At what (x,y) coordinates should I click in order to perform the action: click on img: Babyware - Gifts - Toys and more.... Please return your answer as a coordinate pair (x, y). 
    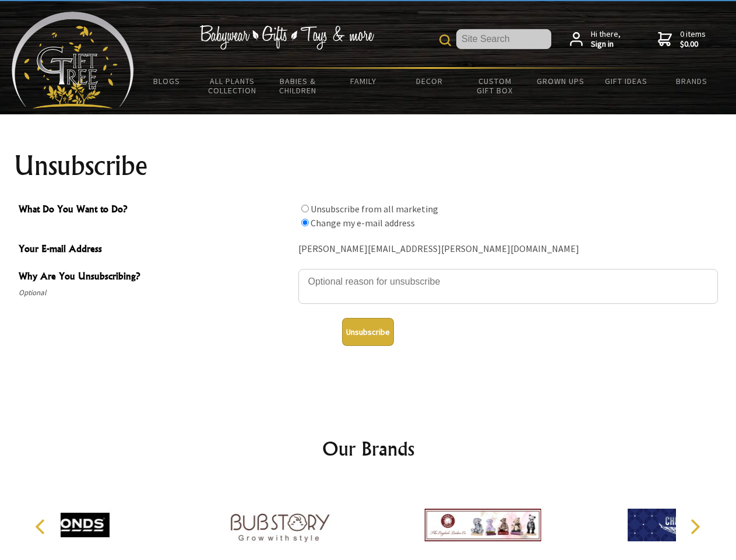
    Looking at the image, I should click on (73, 60).